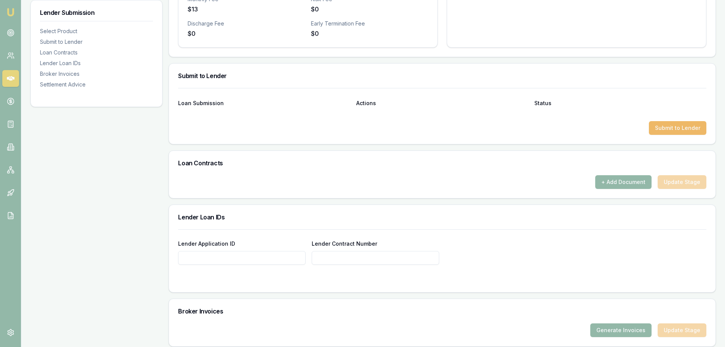 The width and height of the screenshot is (725, 347). What do you see at coordinates (678, 128) in the screenshot?
I see `button: Submit to Lender` at bounding box center [678, 128].